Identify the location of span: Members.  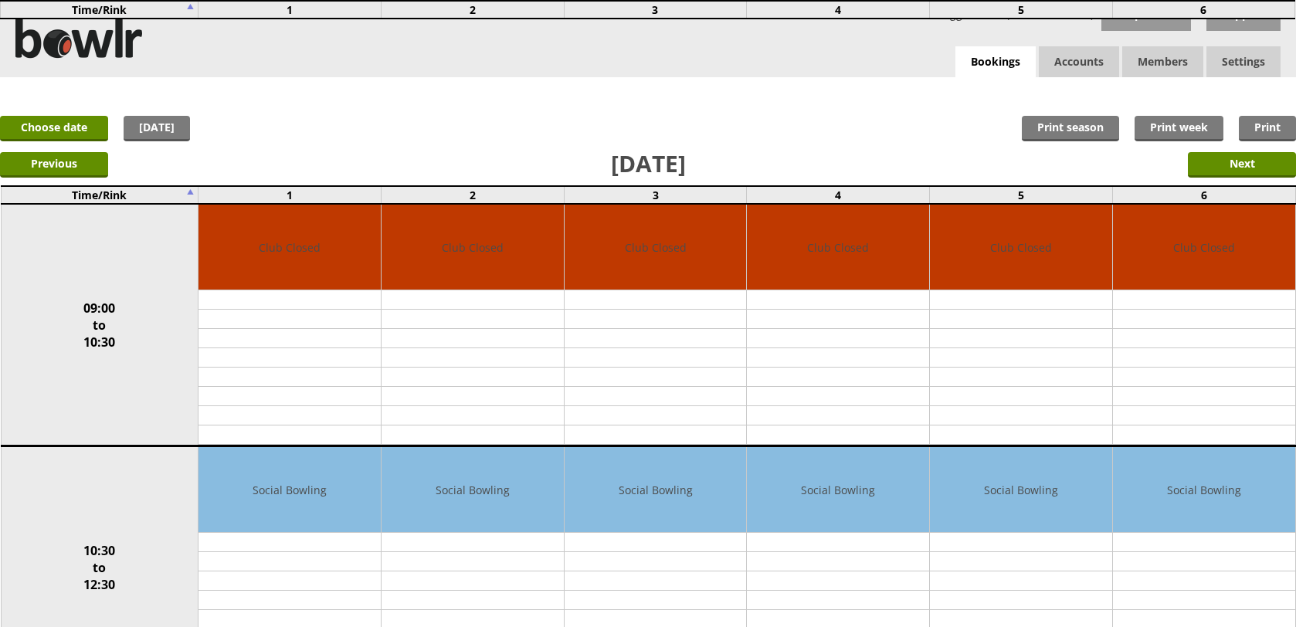
(1162, 62).